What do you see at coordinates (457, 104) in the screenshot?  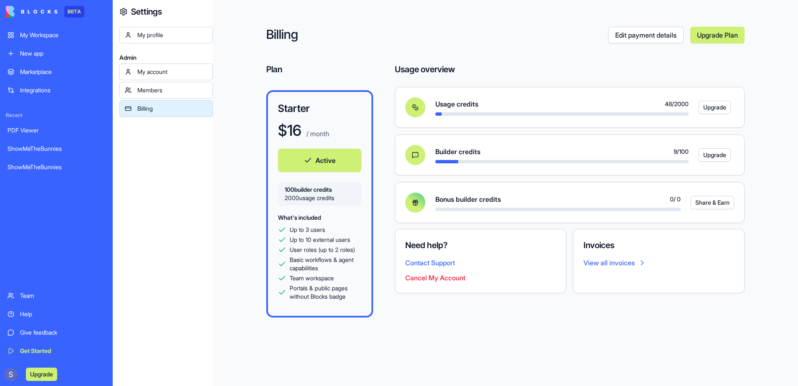 I see `span: Usage credits` at bounding box center [457, 104].